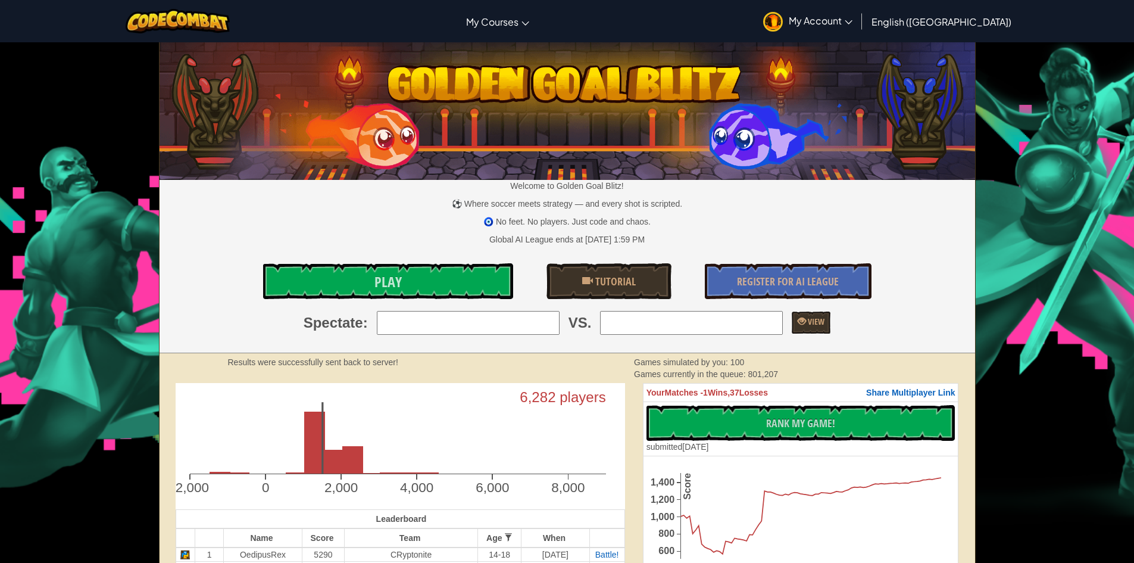 This screenshot has height=563, width=1134. What do you see at coordinates (323, 554) in the screenshot?
I see `td: 5290` at bounding box center [323, 554].